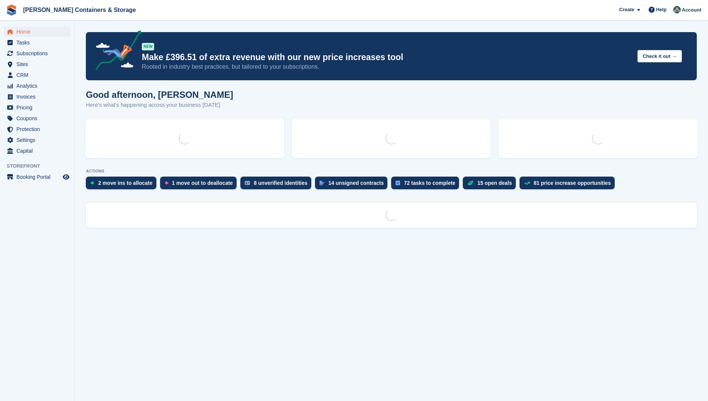  I want to click on span: Storefront, so click(40, 166).